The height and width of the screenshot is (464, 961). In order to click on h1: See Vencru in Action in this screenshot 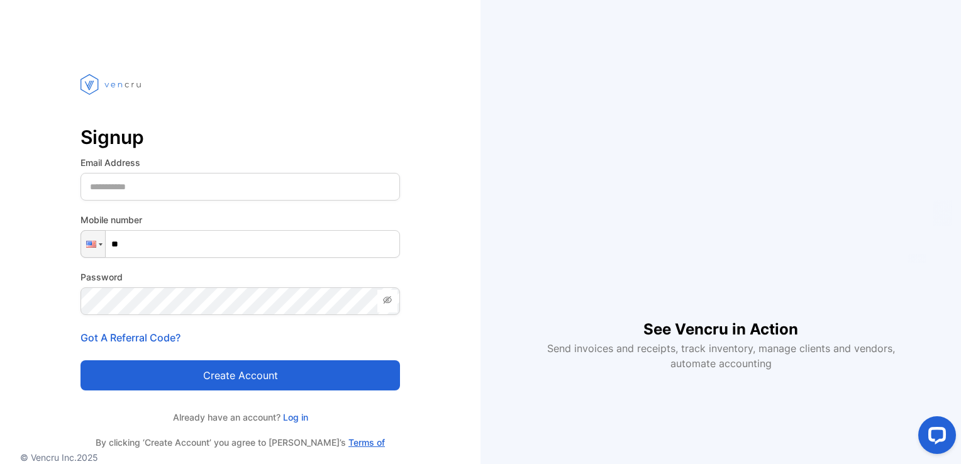, I will do `click(720, 319)`.